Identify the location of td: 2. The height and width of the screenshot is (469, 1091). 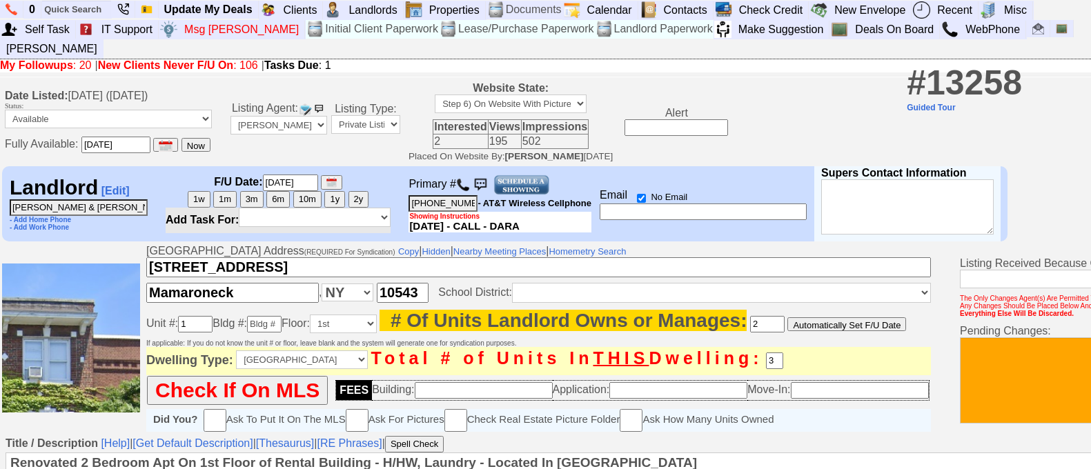
(460, 141).